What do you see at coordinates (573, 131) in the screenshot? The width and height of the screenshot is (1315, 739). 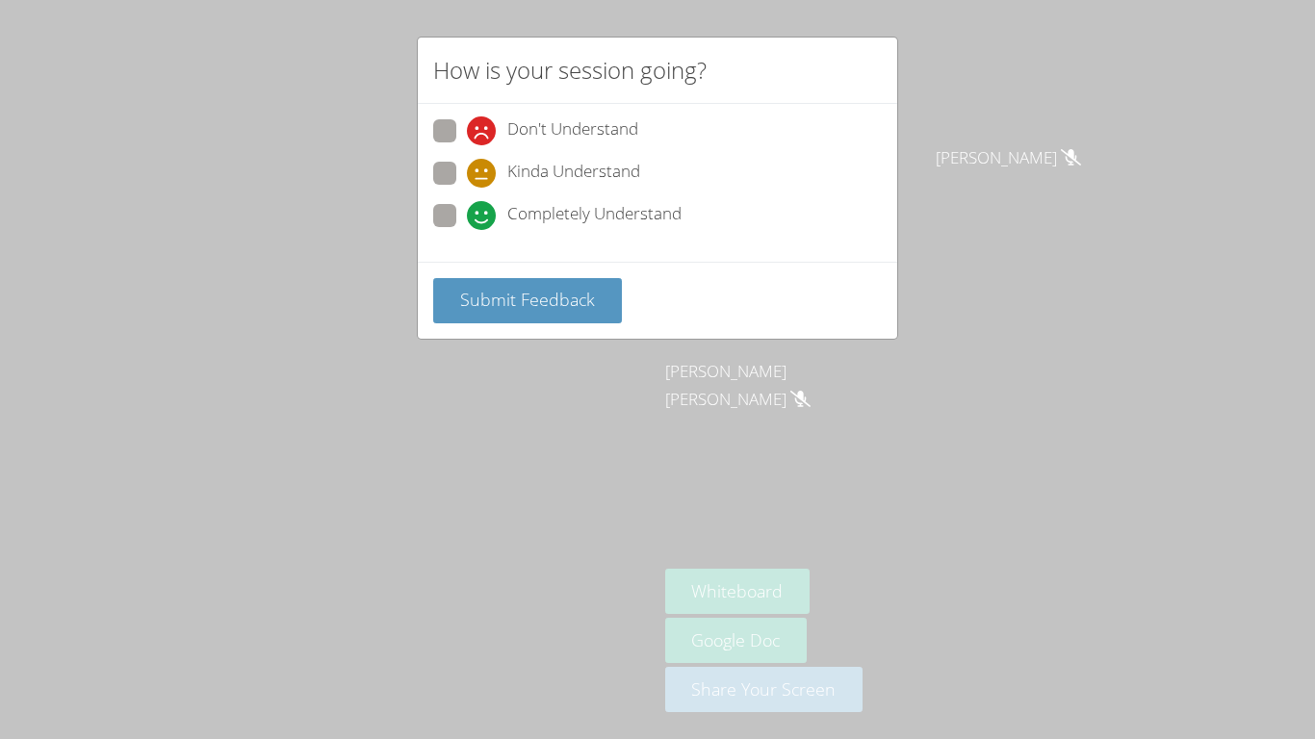 I see `span: Don't Understand` at bounding box center [573, 131].